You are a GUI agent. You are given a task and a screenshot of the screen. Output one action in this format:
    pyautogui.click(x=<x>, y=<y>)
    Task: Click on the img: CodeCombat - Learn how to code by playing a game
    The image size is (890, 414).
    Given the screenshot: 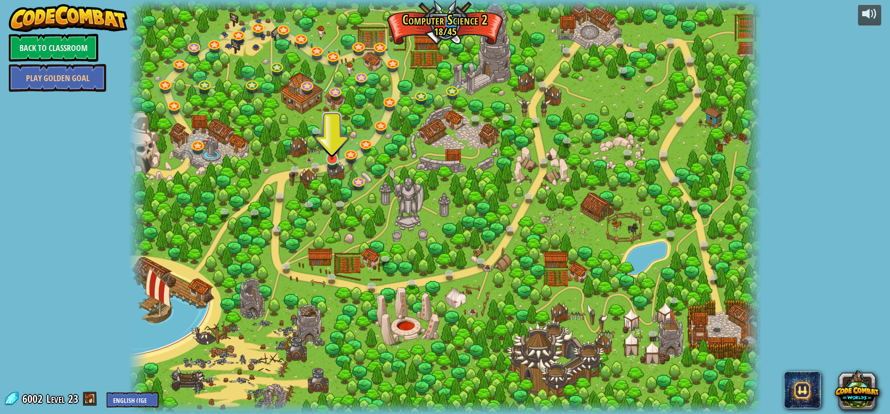 What is the action you would take?
    pyautogui.click(x=68, y=18)
    